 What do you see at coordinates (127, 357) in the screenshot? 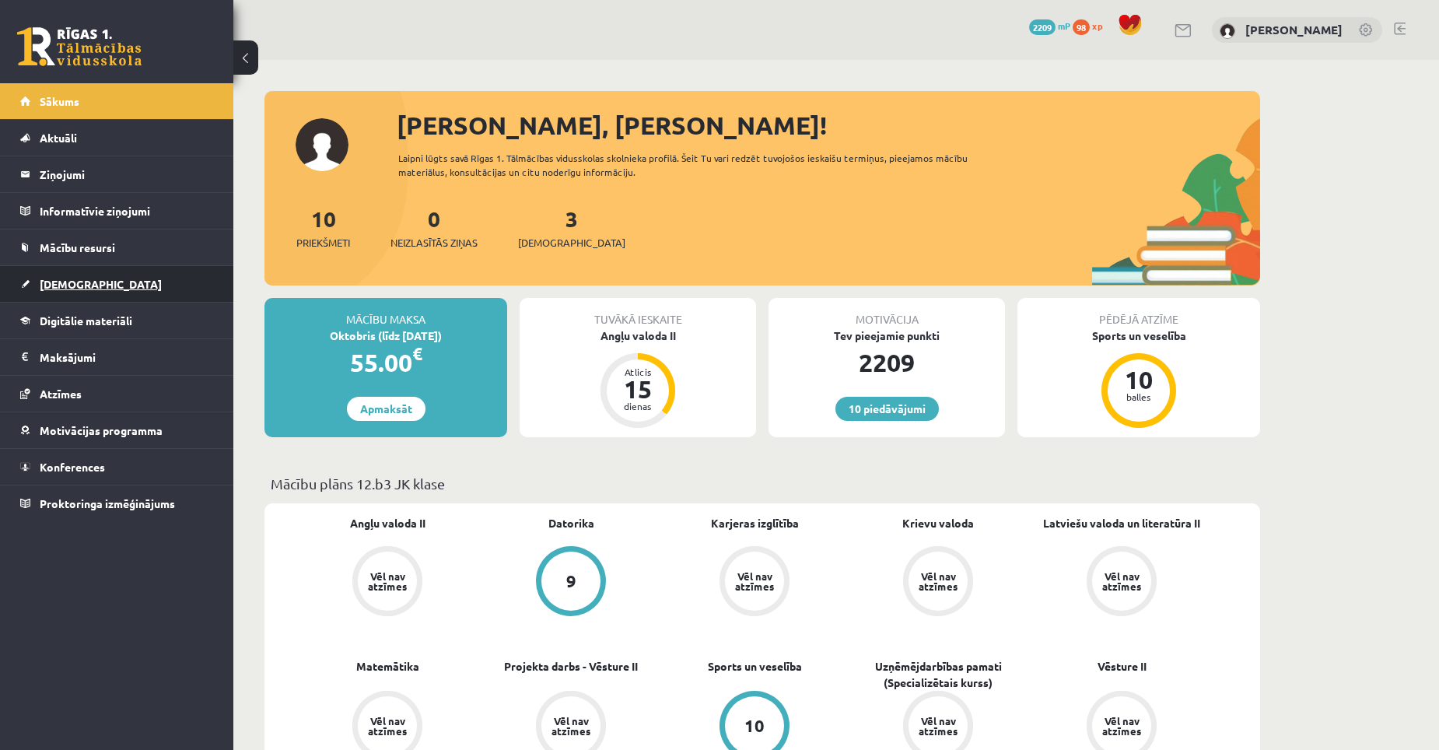
I see `legend: Maksājumi` at bounding box center [127, 357].